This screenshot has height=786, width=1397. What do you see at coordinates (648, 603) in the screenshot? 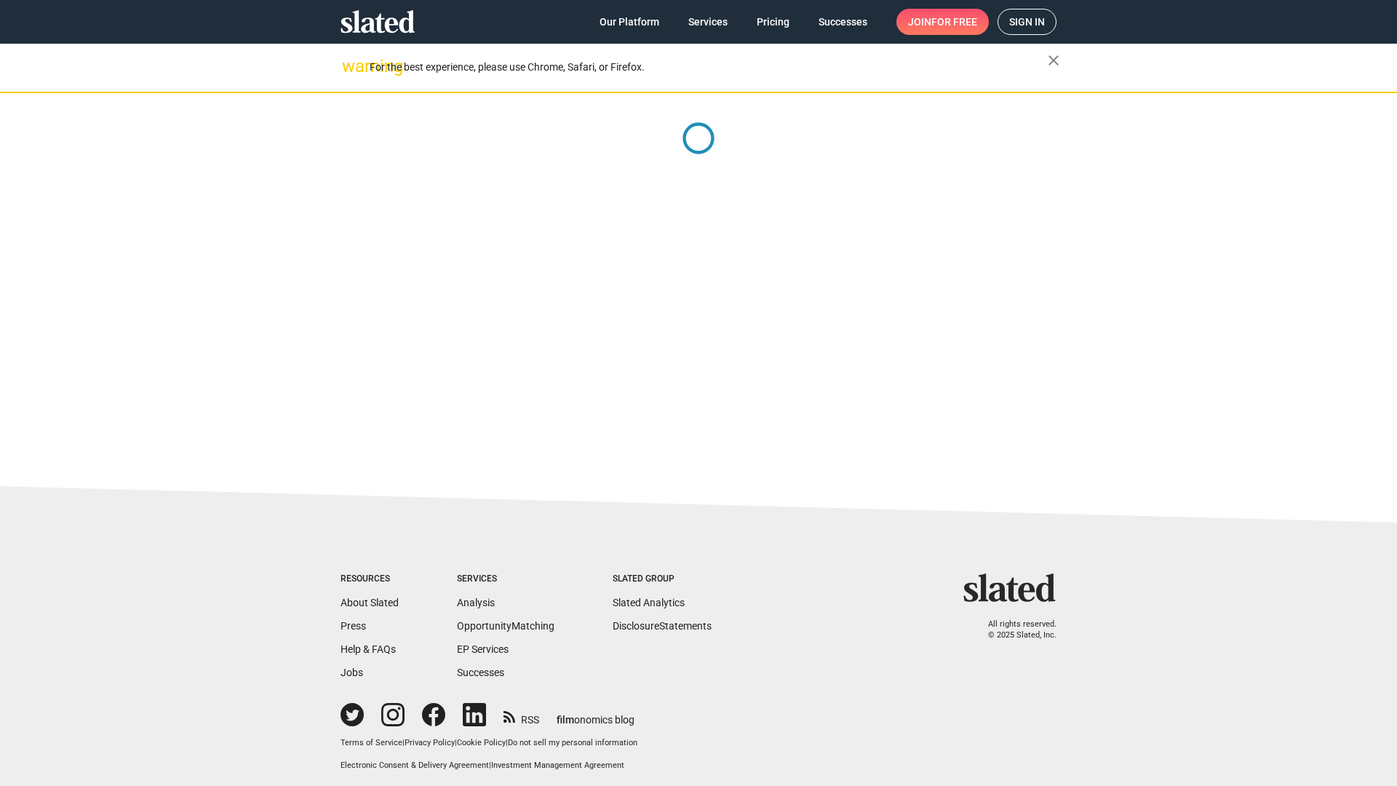
I see `a: Slated Analytics` at bounding box center [648, 603].